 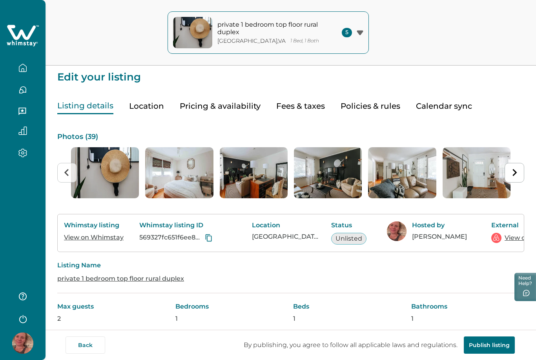 I want to click on button: Calendar sync, so click(x=444, y=106).